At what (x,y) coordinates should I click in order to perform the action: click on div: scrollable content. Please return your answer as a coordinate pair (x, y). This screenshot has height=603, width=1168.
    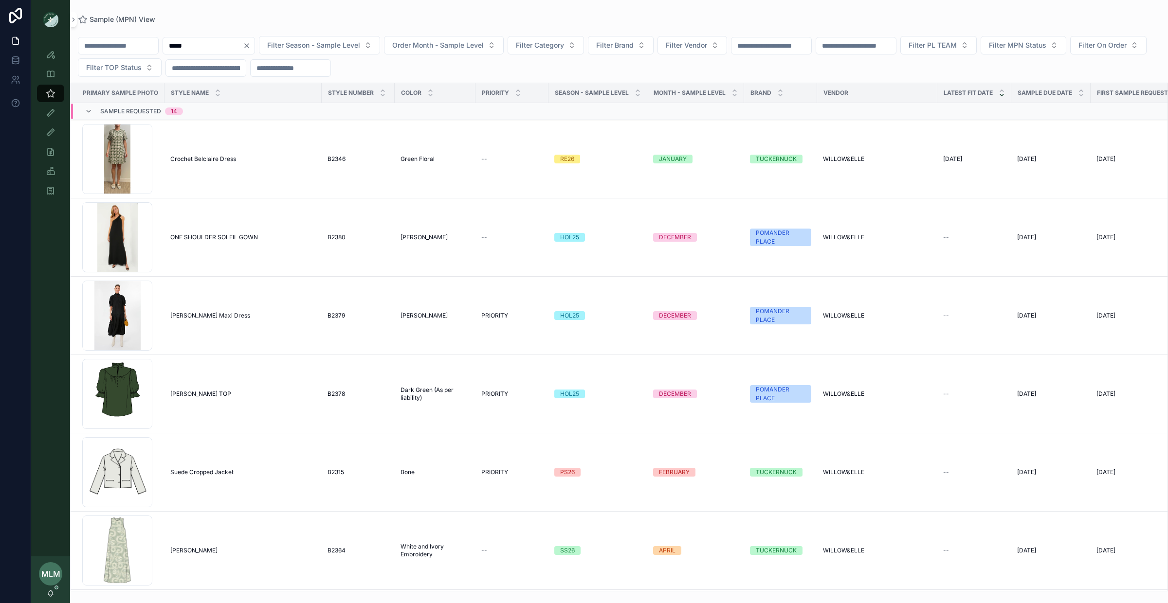
    Looking at the image, I should click on (51, 126).